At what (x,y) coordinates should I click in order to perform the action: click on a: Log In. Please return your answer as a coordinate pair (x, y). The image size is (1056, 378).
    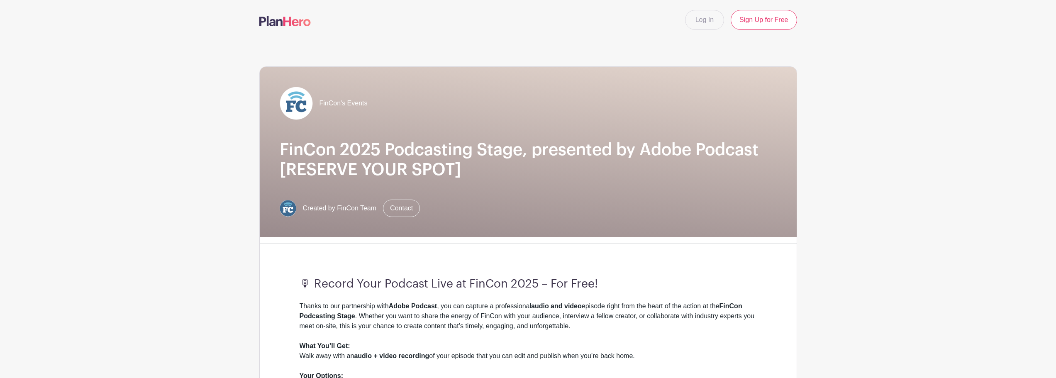
    Looking at the image, I should click on (704, 20).